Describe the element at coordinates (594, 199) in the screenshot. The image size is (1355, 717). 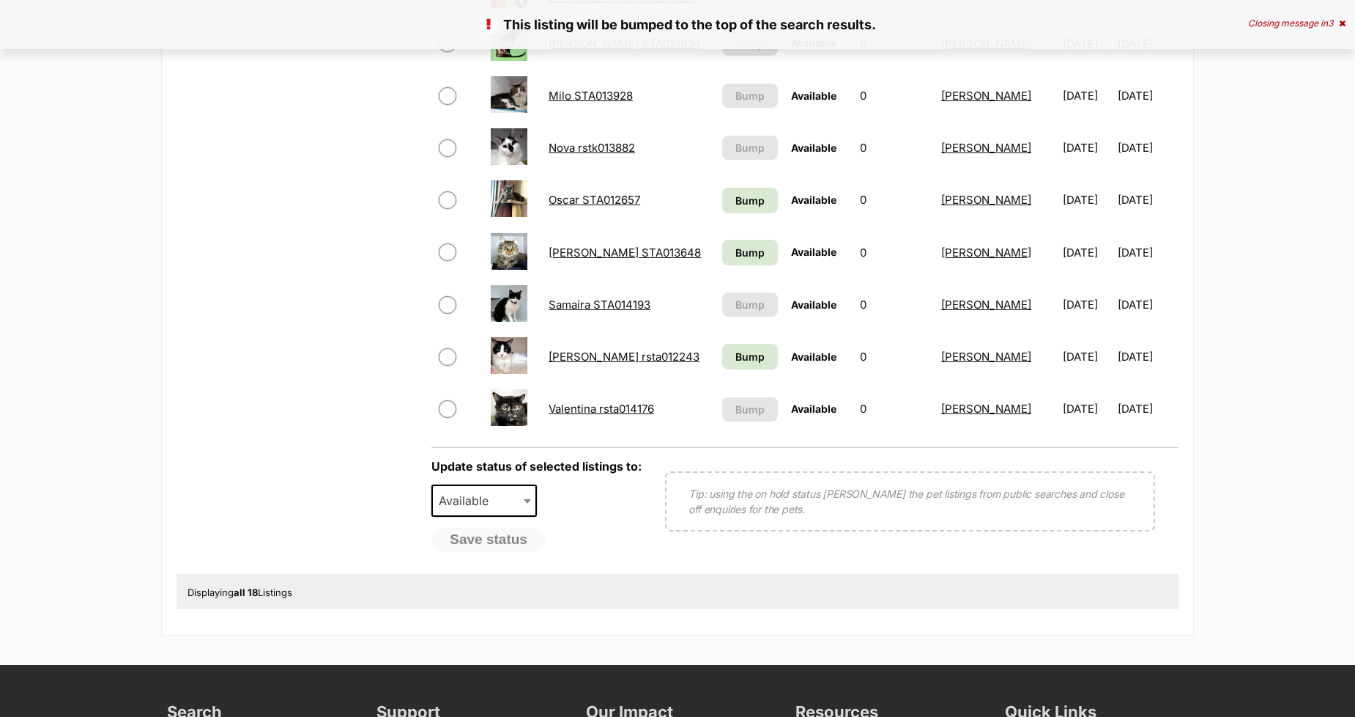
I see `a: Oscar STA012657` at that location.